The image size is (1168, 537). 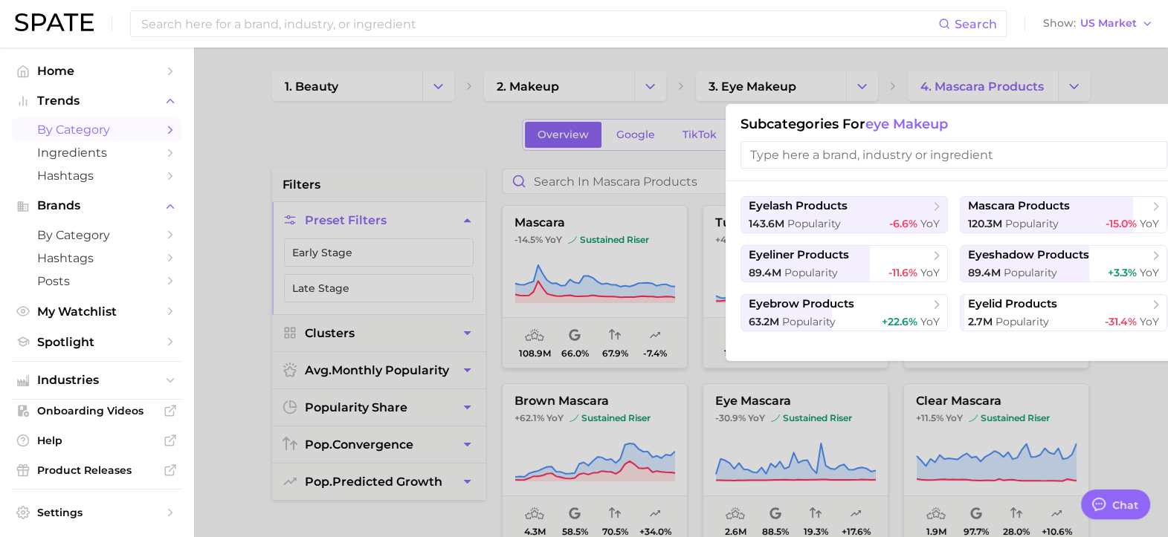 What do you see at coordinates (97, 411) in the screenshot?
I see `span: Onboarding Videos` at bounding box center [97, 411].